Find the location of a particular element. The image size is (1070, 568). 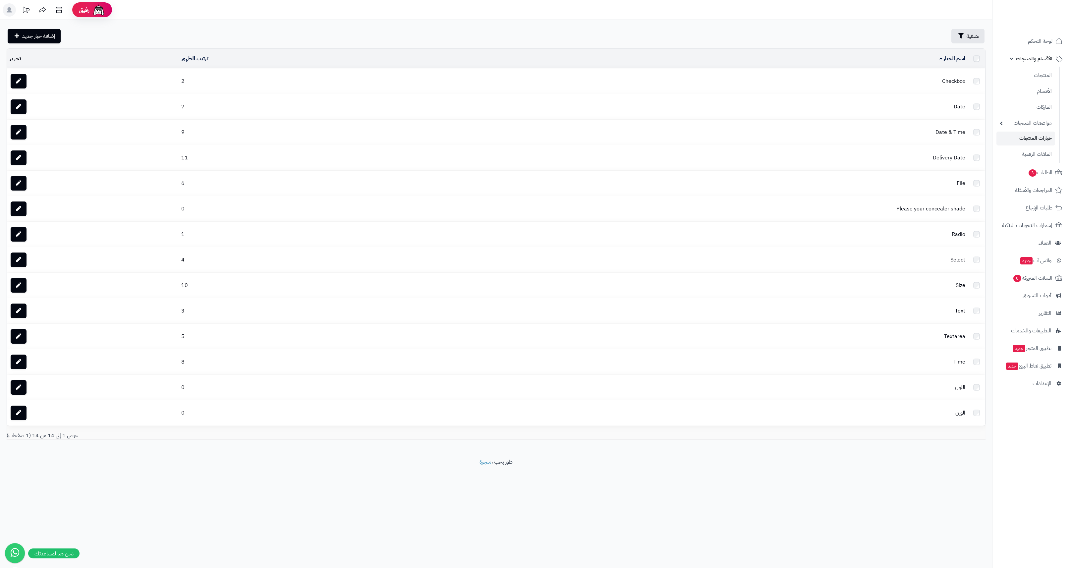

td: اللون is located at coordinates (693, 388).